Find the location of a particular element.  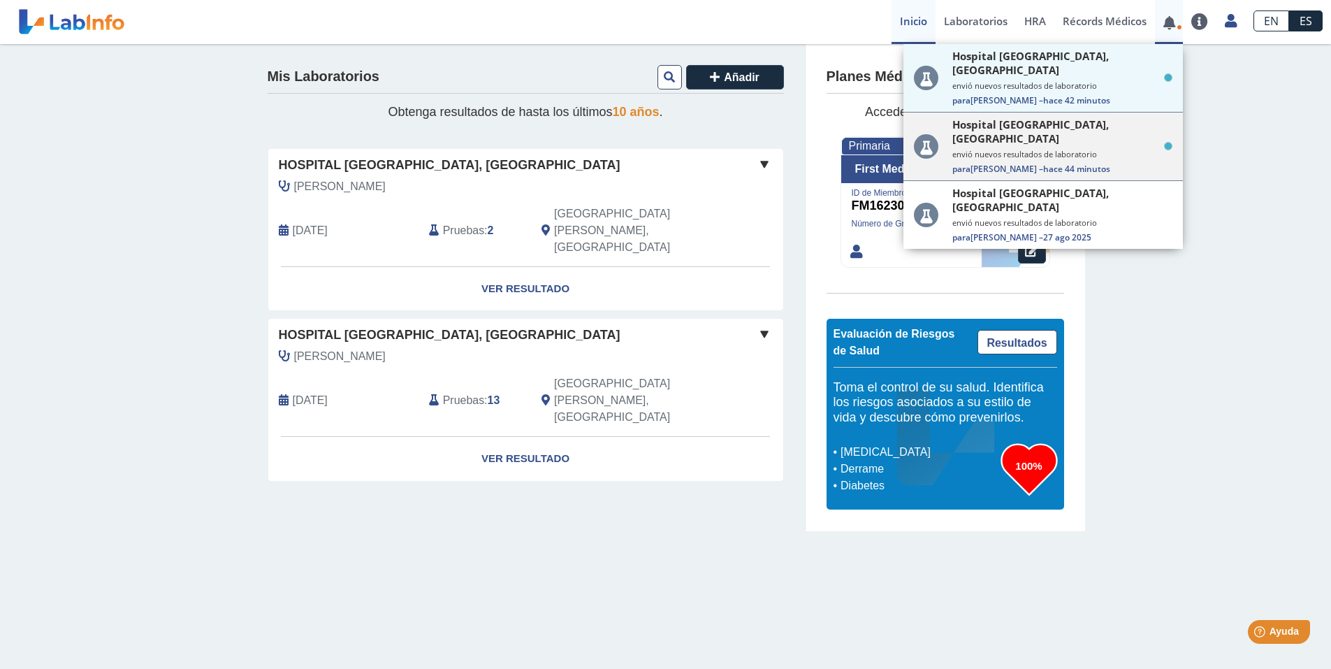

span: Primaria is located at coordinates (869, 145).